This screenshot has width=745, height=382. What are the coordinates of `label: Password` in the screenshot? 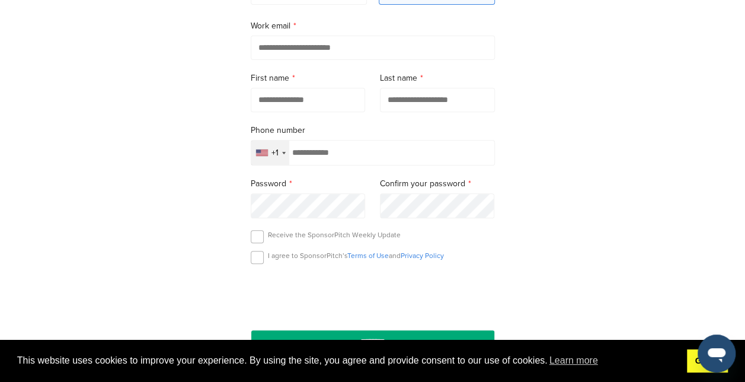 It's located at (308, 184).